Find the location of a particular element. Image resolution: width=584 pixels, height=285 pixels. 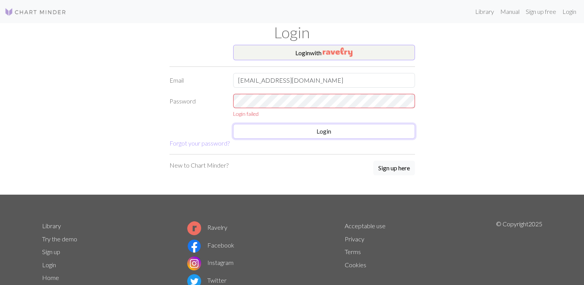

a: Instagram is located at coordinates (210, 262).